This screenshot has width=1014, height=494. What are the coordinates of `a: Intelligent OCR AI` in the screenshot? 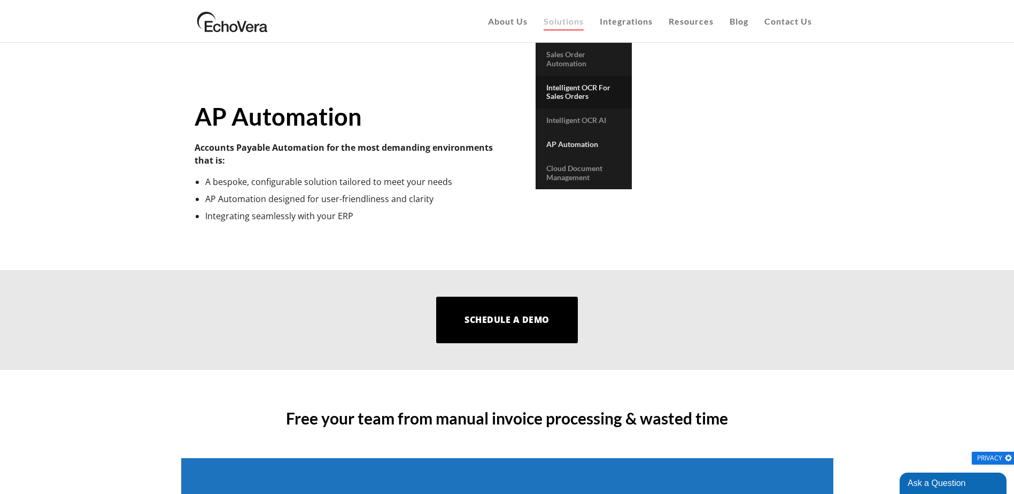 It's located at (584, 120).